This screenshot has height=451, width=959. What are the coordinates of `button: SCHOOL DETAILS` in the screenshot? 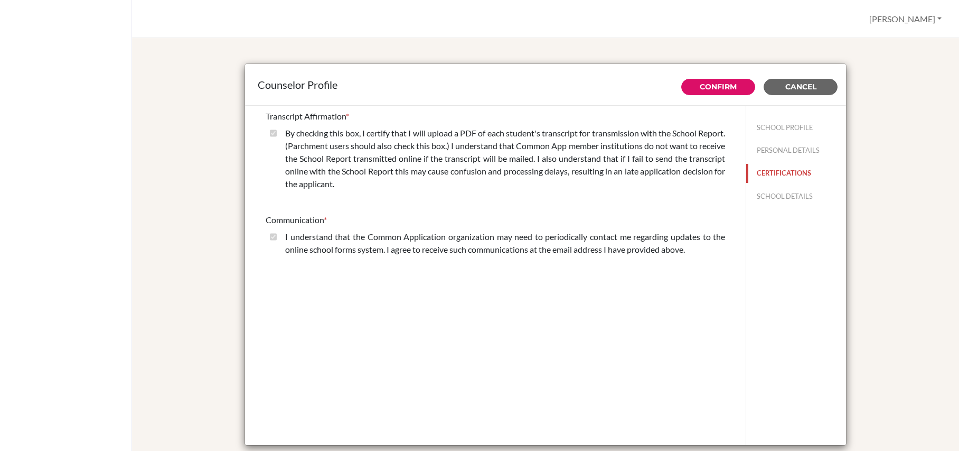 It's located at (796, 196).